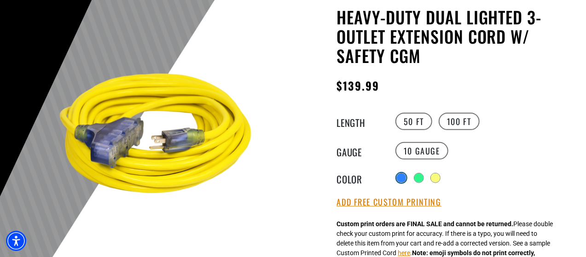 The image size is (586, 257). Describe the element at coordinates (16, 241) in the screenshot. I see `div: Accessibility Menu` at that location.